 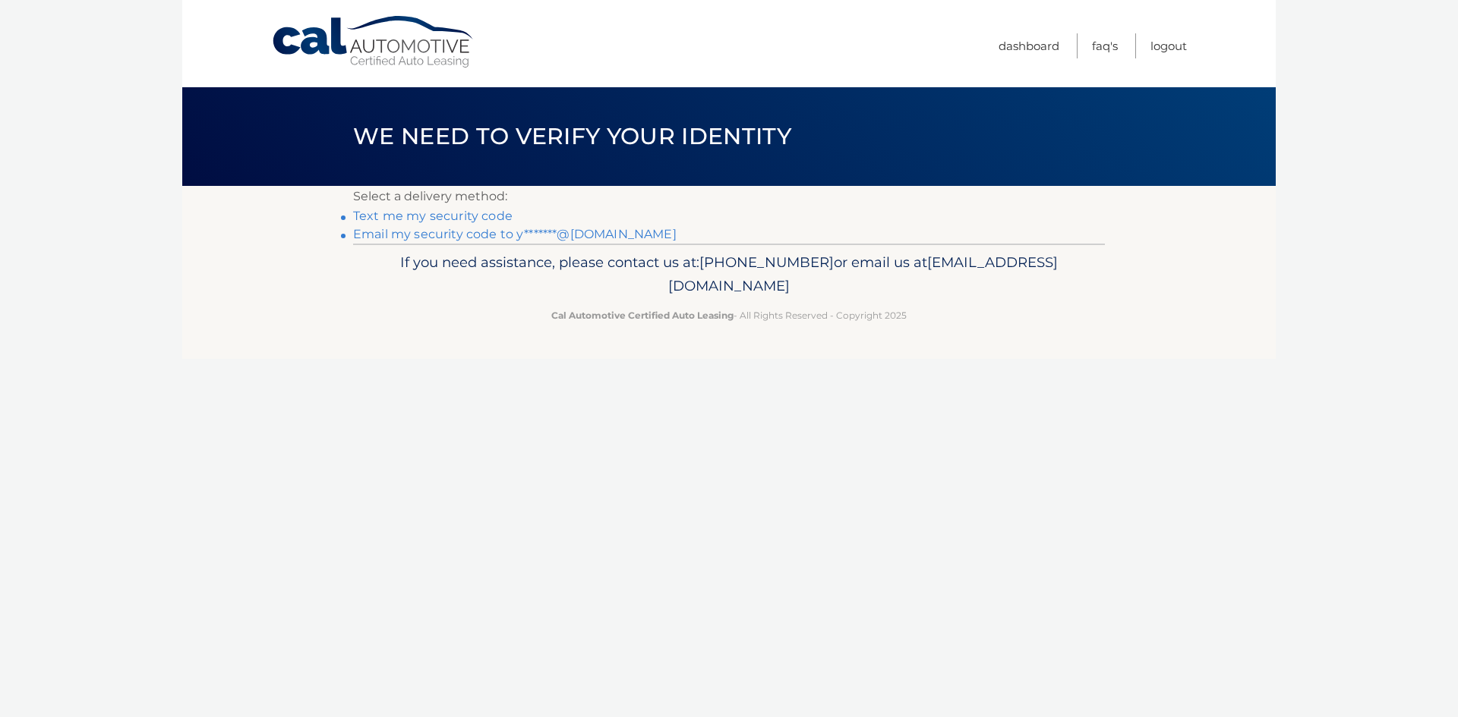 What do you see at coordinates (729, 315) in the screenshot?
I see `p: - All Rights Reserved - Copyright 2025` at bounding box center [729, 315].